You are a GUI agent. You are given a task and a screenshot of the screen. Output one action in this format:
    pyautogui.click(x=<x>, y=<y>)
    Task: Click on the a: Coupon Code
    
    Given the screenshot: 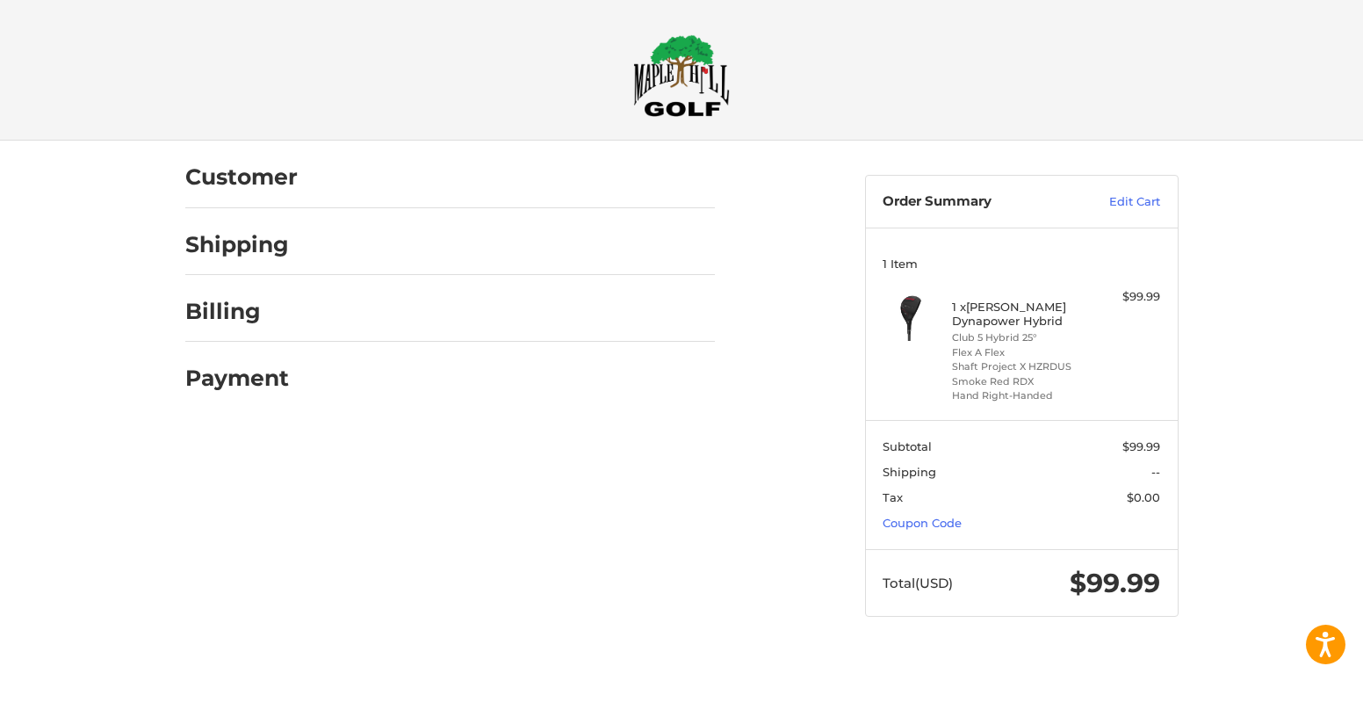 What is the action you would take?
    pyautogui.click(x=922, y=523)
    